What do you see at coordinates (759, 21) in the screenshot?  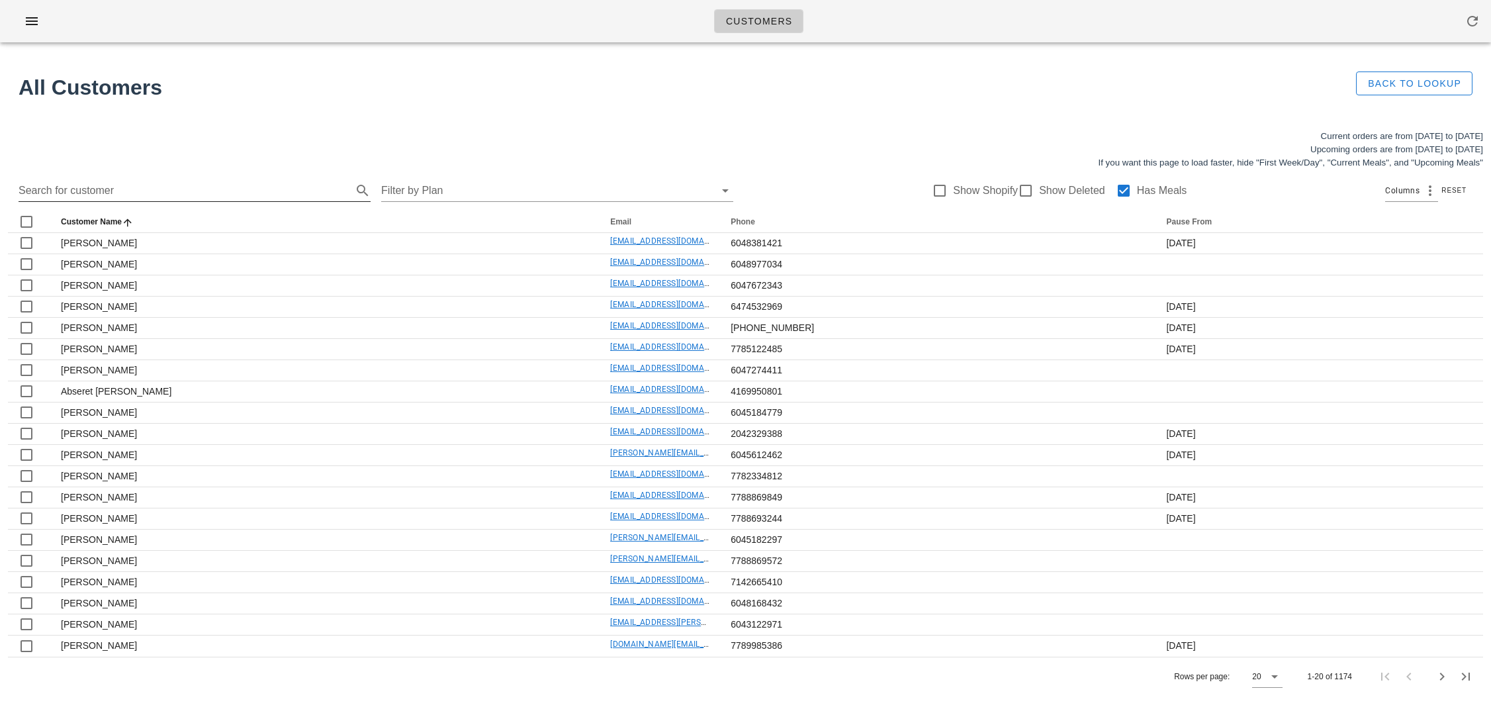 I see `span: Customers` at bounding box center [759, 21].